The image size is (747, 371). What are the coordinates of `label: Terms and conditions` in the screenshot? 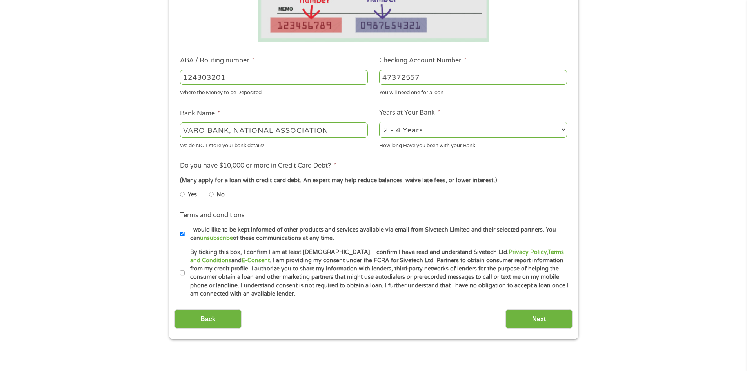 It's located at (212, 215).